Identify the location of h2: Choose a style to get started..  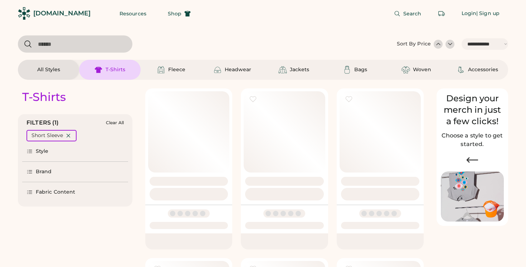
(473, 140).